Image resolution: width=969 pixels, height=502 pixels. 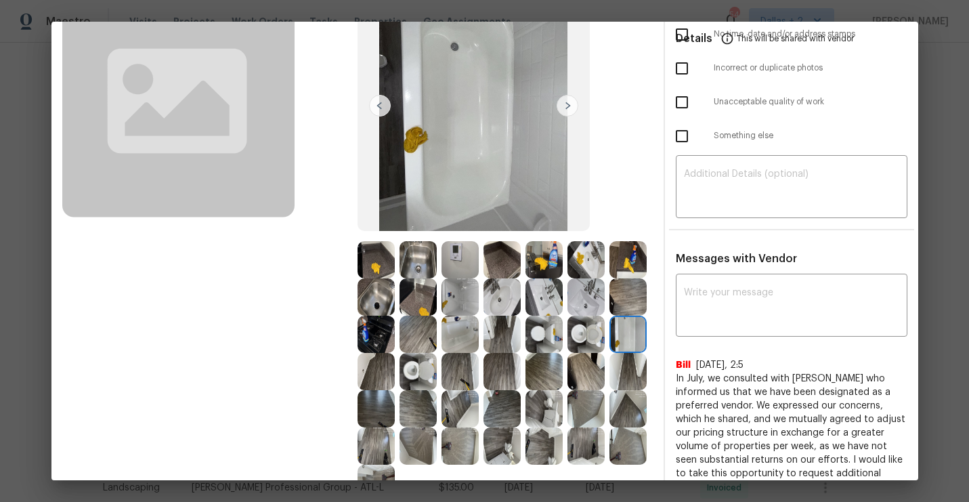 What do you see at coordinates (810, 135) in the screenshot?
I see `span: Something else` at bounding box center [810, 135].